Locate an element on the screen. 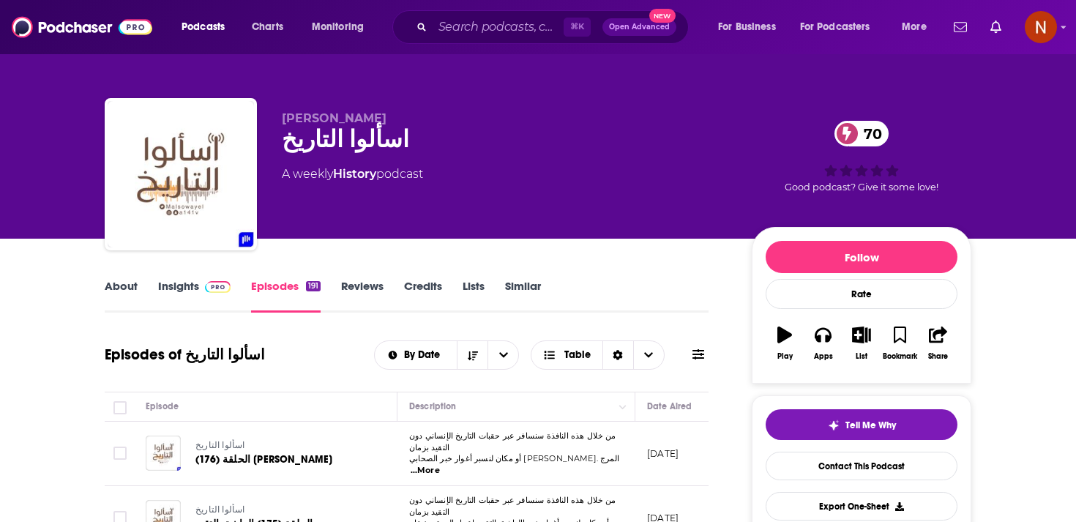 The height and width of the screenshot is (522, 1076). span: ...More is located at coordinates (425, 471).